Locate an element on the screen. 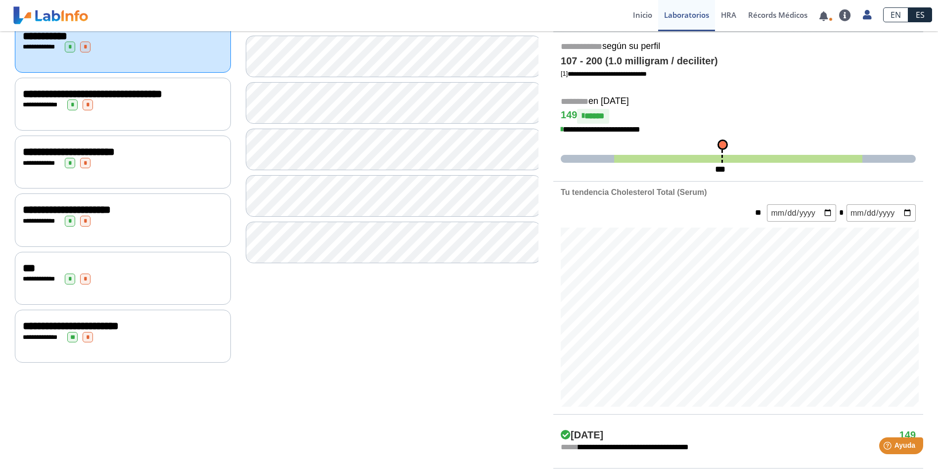 The width and height of the screenshot is (938, 472). a: EN is located at coordinates (896, 15).